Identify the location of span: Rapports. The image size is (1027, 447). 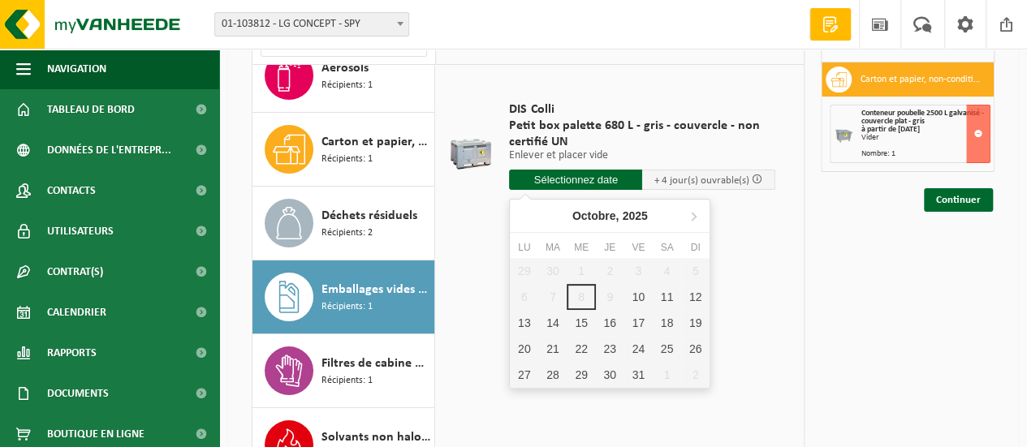
(71, 353).